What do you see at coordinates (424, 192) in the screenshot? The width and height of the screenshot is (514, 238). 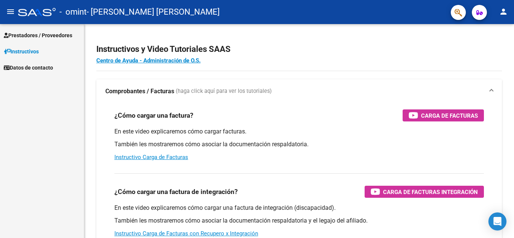 I see `button: Carga de Facturas Integración` at bounding box center [424, 192].